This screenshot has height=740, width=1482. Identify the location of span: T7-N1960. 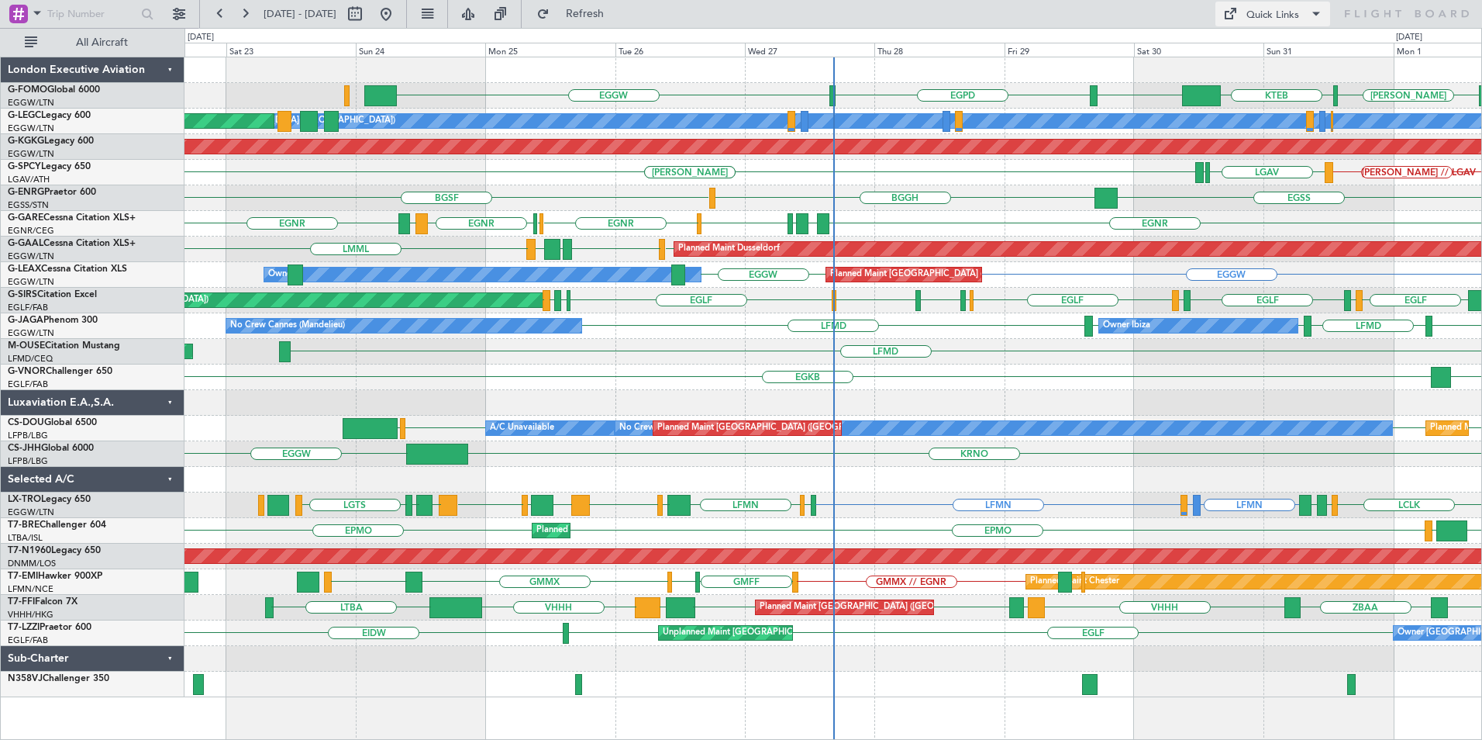
(29, 550).